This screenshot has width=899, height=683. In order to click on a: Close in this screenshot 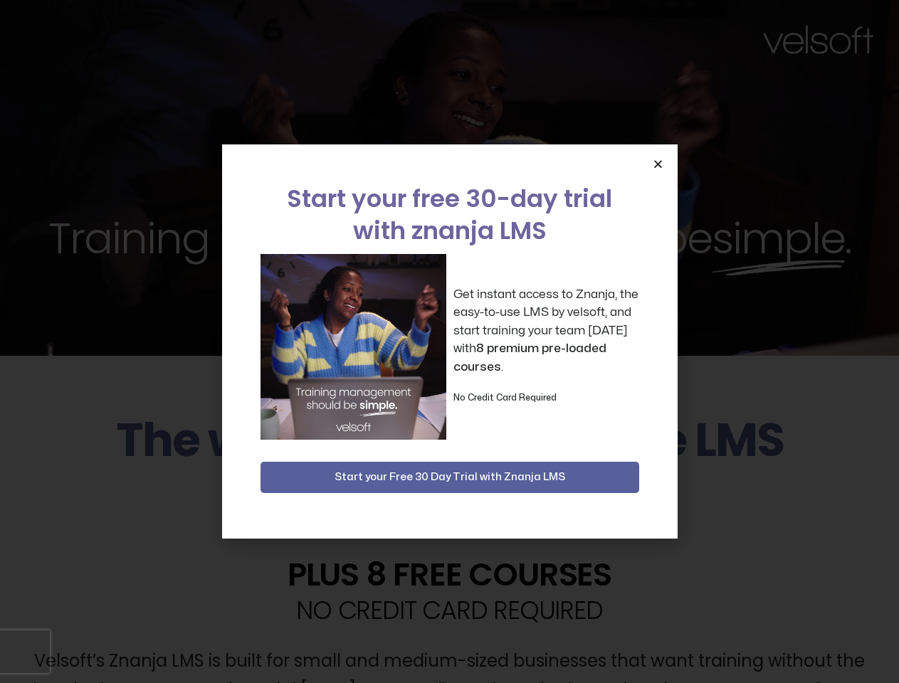, I will do `click(658, 164)`.